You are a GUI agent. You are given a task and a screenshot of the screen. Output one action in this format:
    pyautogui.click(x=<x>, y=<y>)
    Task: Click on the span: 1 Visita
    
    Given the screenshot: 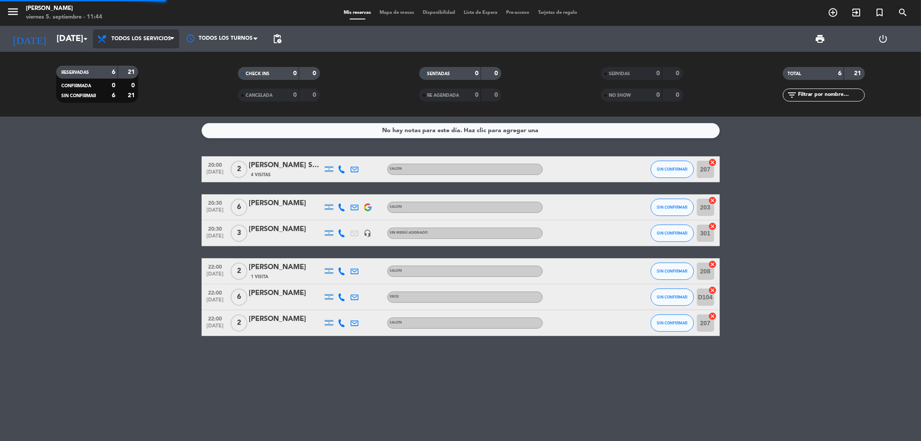 What is the action you would take?
    pyautogui.click(x=260, y=277)
    